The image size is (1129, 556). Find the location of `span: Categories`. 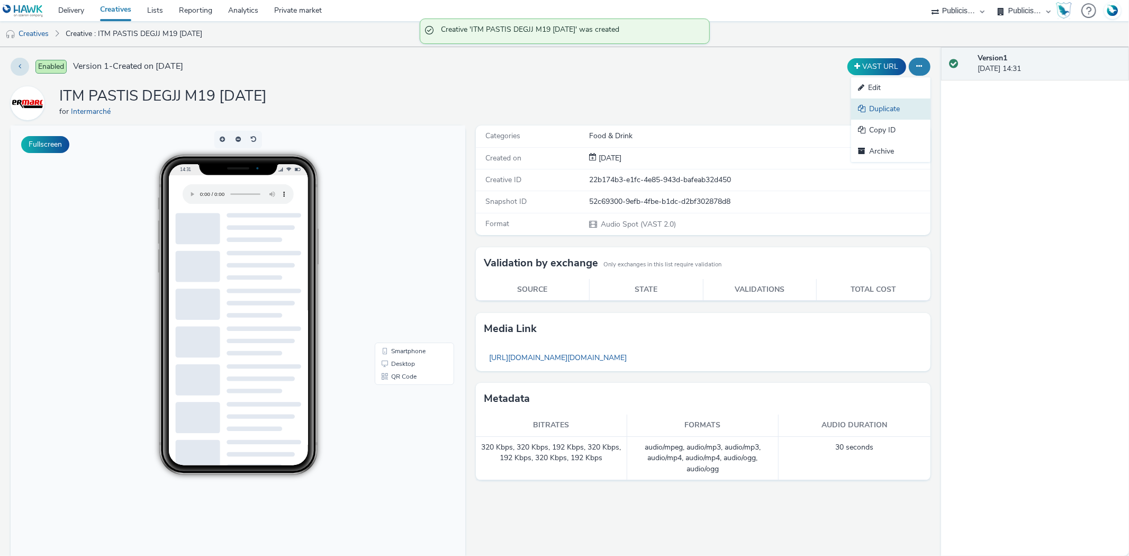

span: Categories is located at coordinates (503, 135).